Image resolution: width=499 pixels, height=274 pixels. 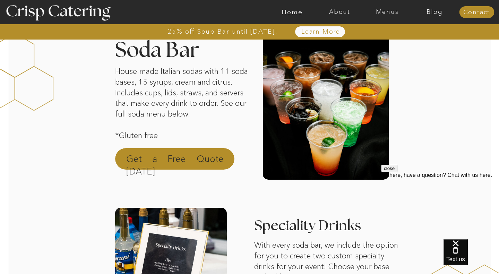 I want to click on nav: Home, so click(x=292, y=12).